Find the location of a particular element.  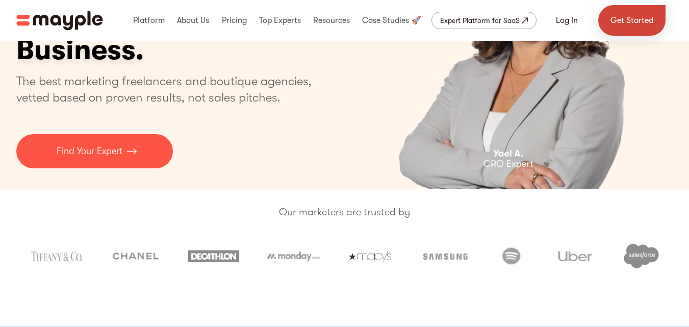

a: Find Your Expert is located at coordinates (94, 151).